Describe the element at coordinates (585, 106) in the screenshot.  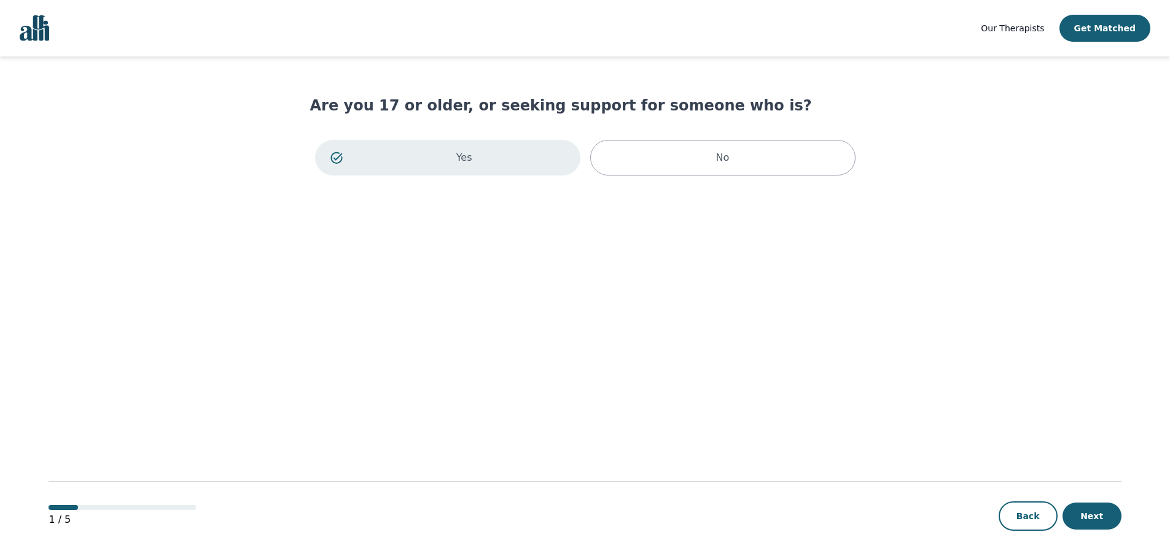
I see `h1: Are you 17 or older, or seeking support for someone who is?` at that location.